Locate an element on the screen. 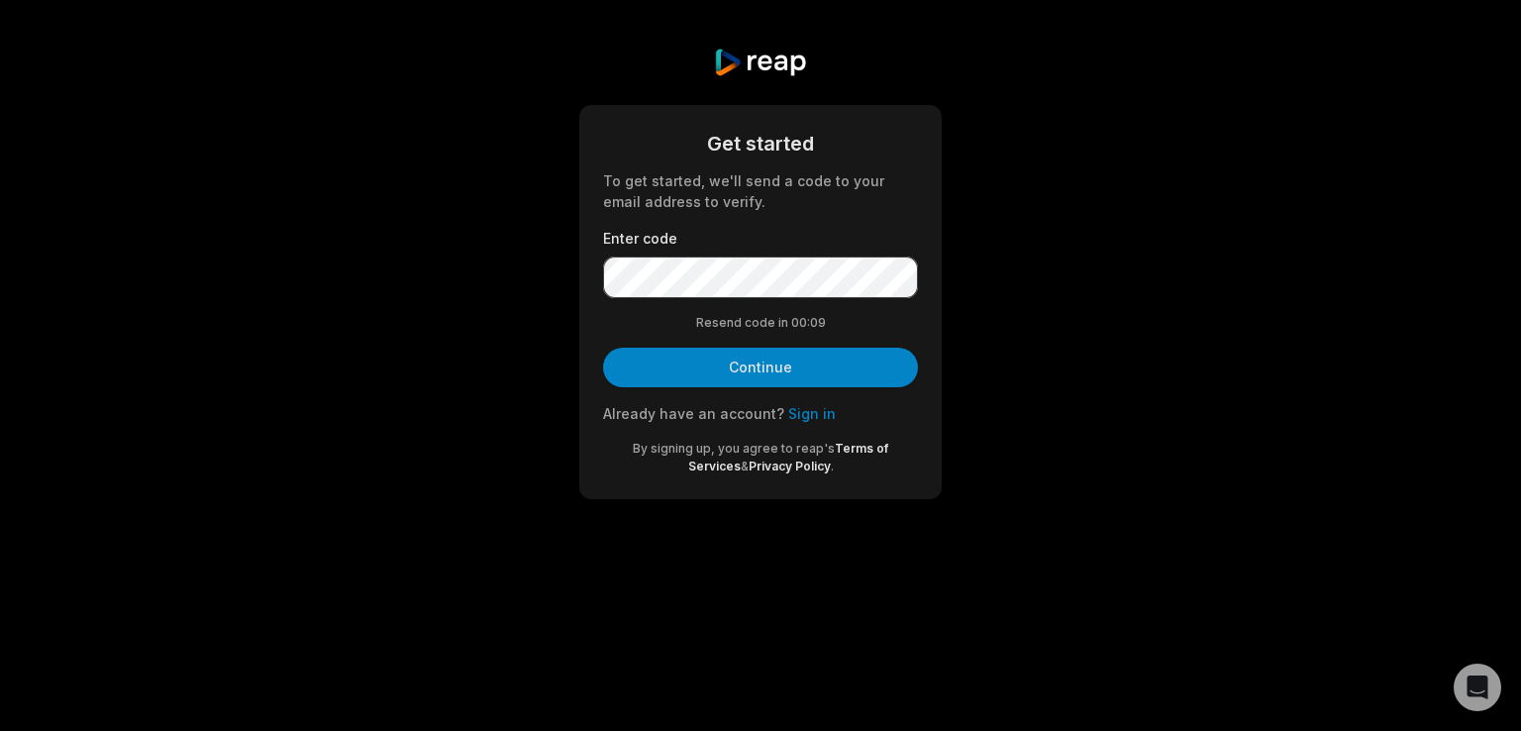 Image resolution: width=1521 pixels, height=731 pixels. span: 0 9 is located at coordinates (818, 323).